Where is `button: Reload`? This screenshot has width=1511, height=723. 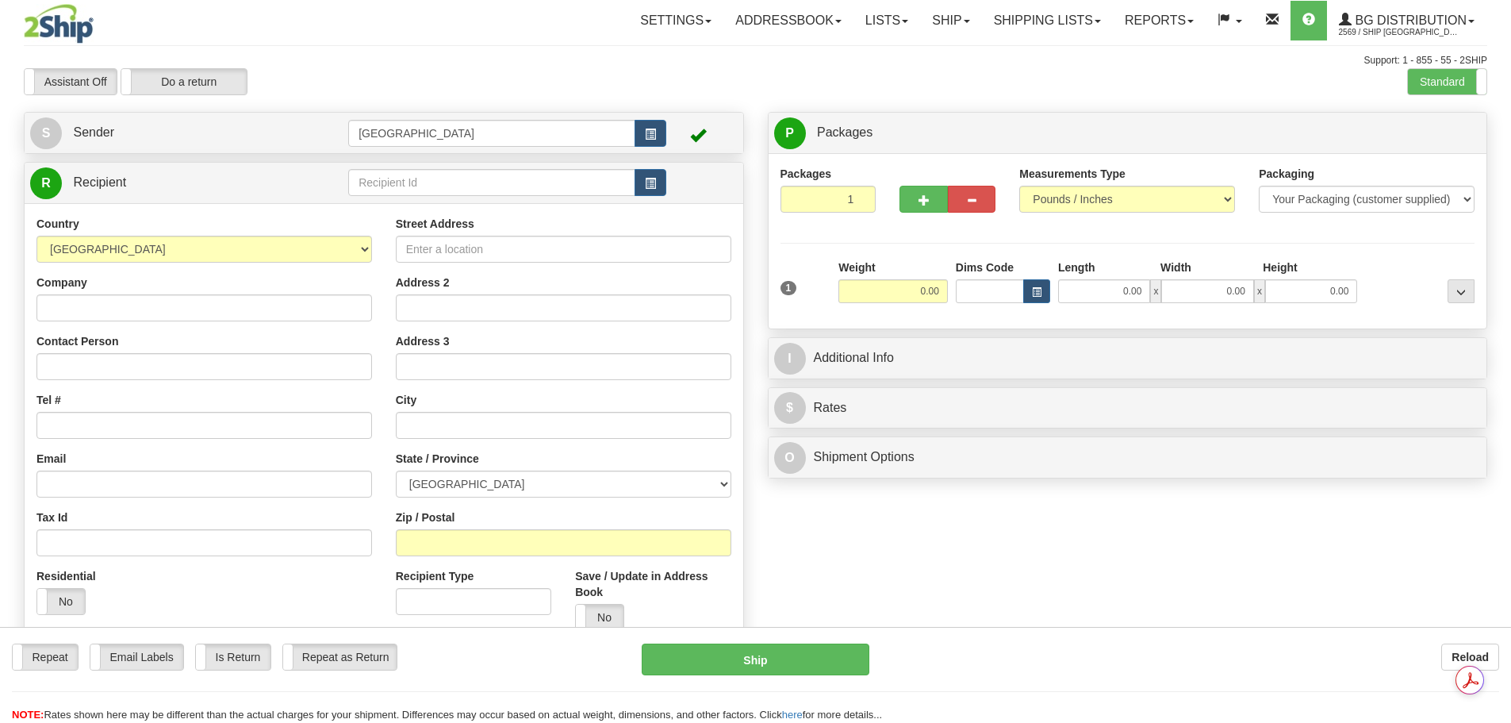 button: Reload is located at coordinates (1470, 657).